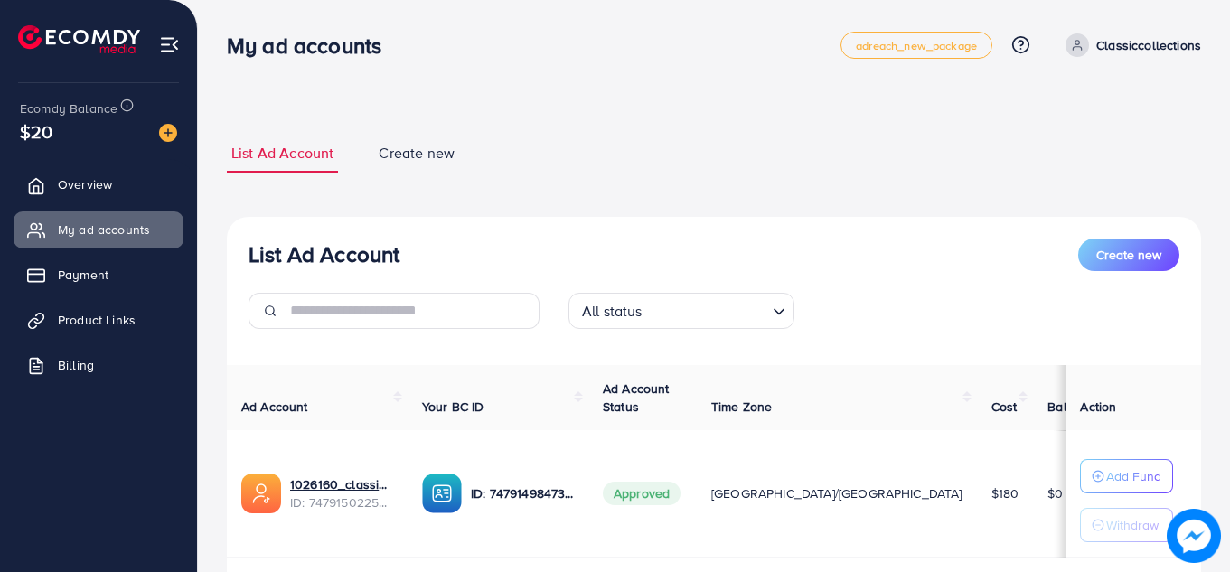  I want to click on span: Action, so click(1098, 407).